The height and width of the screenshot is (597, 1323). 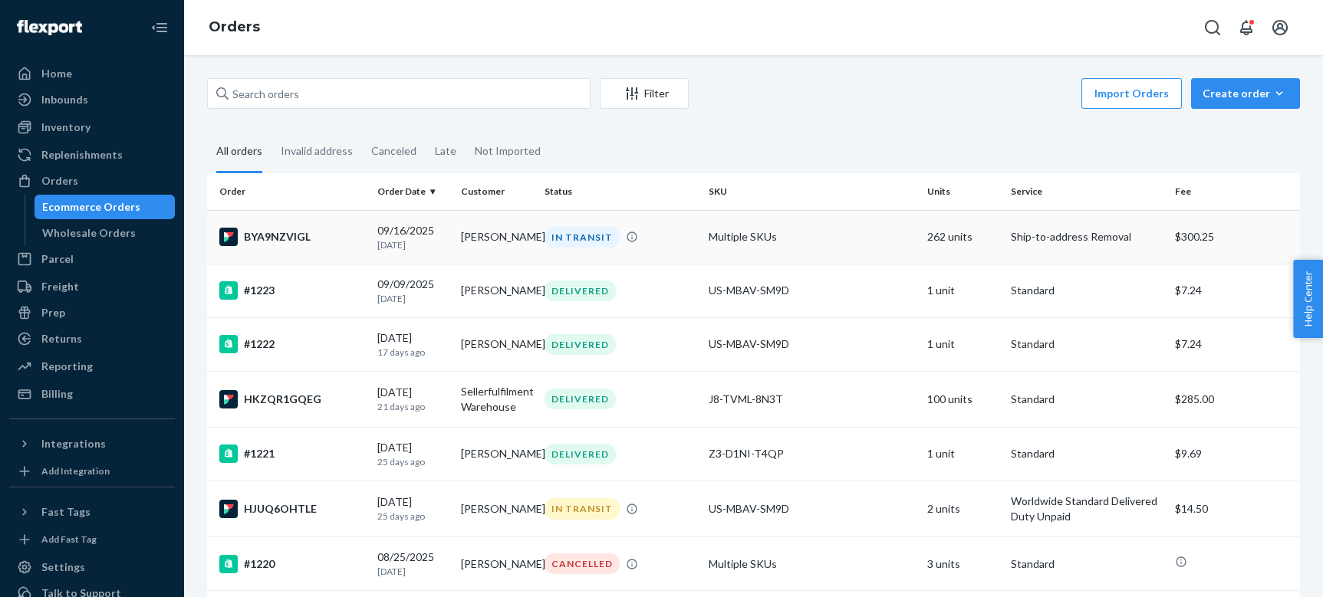 I want to click on th: SKU, so click(x=811, y=192).